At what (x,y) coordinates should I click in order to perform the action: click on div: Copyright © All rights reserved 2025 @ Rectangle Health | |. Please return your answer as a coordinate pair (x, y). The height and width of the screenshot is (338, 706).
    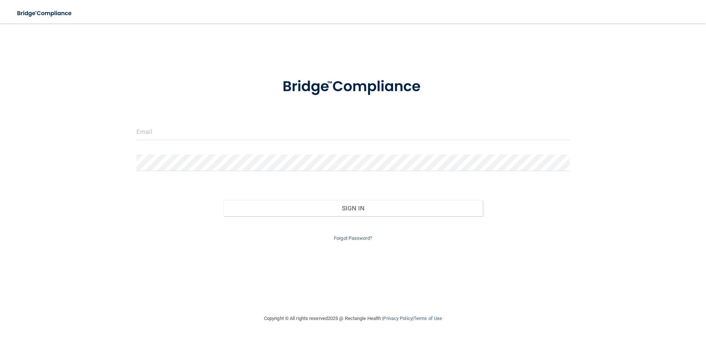
    Looking at the image, I should click on (353, 319).